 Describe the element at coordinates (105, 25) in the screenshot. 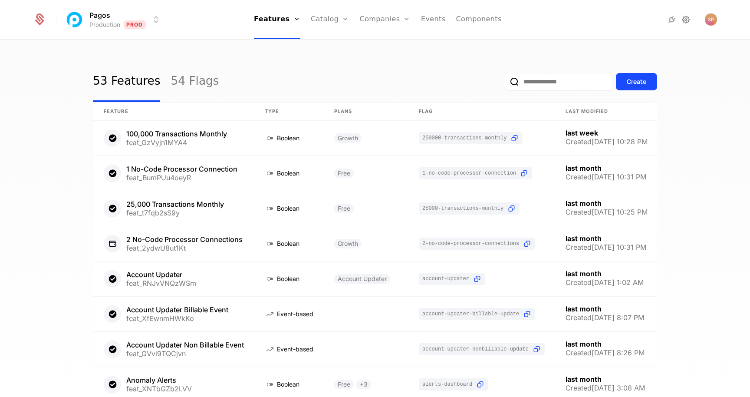

I see `div: Production` at that location.